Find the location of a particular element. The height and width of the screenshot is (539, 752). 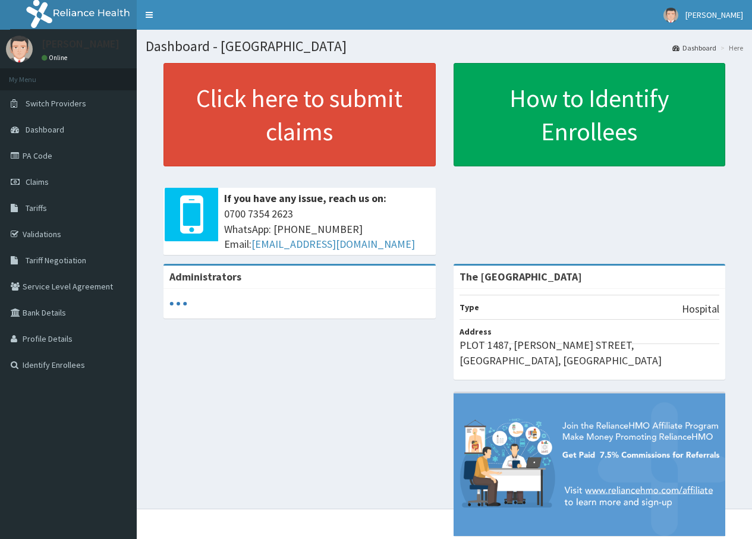

a: Dashboard is located at coordinates (694, 48).